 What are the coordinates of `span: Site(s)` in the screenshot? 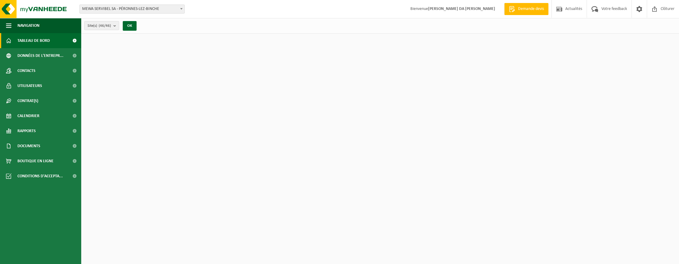 It's located at (99, 26).